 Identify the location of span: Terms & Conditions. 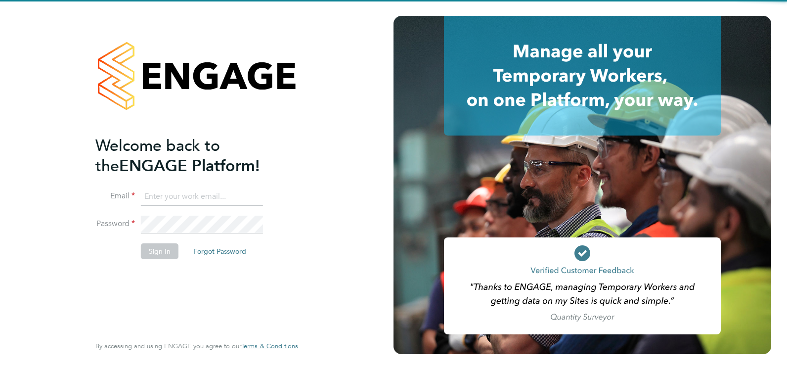
(269, 346).